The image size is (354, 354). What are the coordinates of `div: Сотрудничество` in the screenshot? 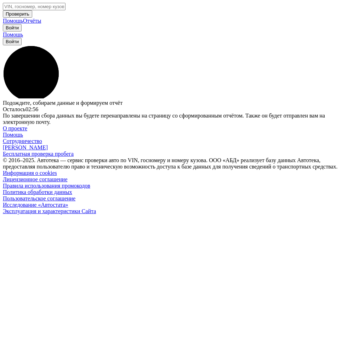 It's located at (177, 141).